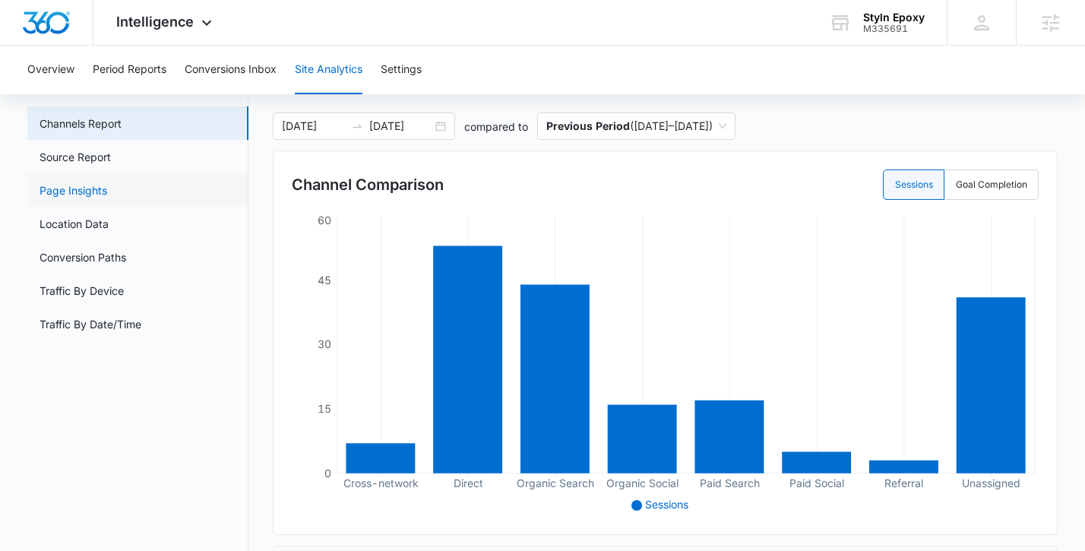 The height and width of the screenshot is (551, 1085). What do you see at coordinates (401, 126) in the screenshot?
I see `input: End date` at bounding box center [401, 126].